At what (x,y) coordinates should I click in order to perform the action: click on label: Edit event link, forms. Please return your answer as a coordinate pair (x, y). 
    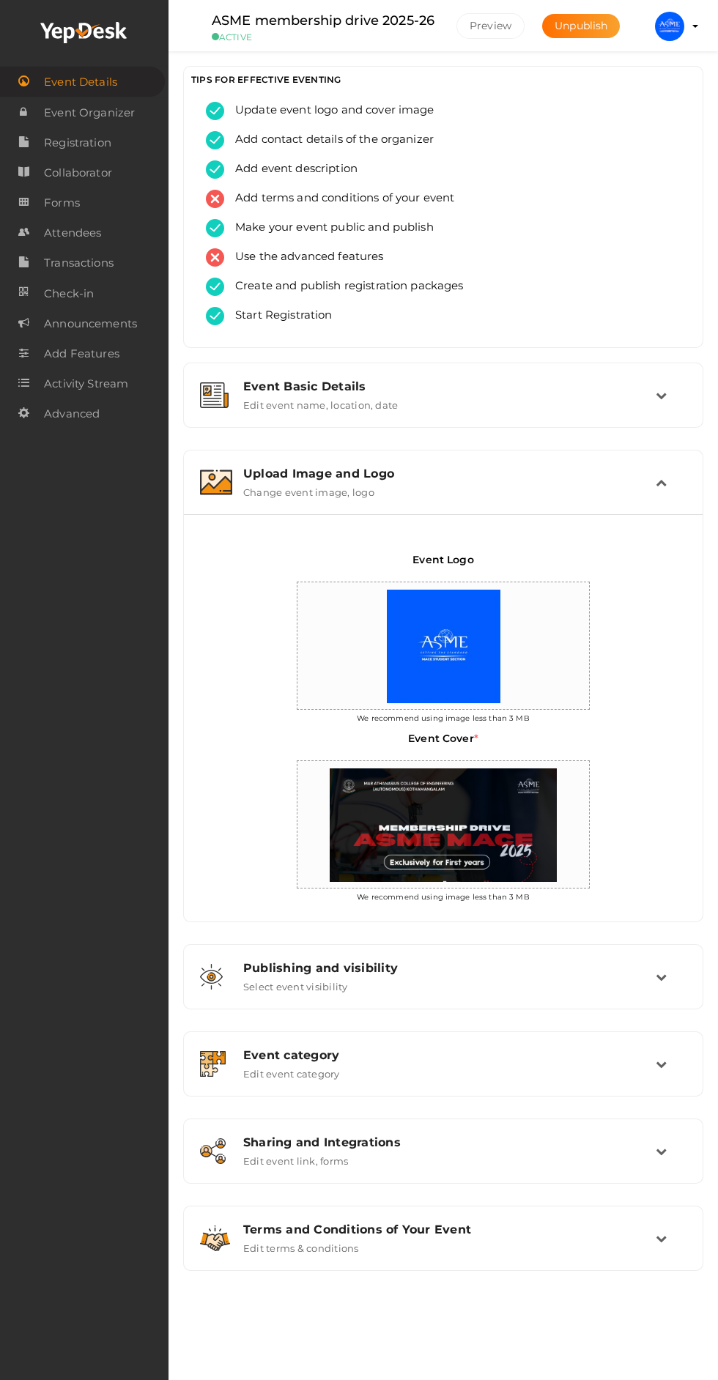
    Looking at the image, I should click on (295, 1158).